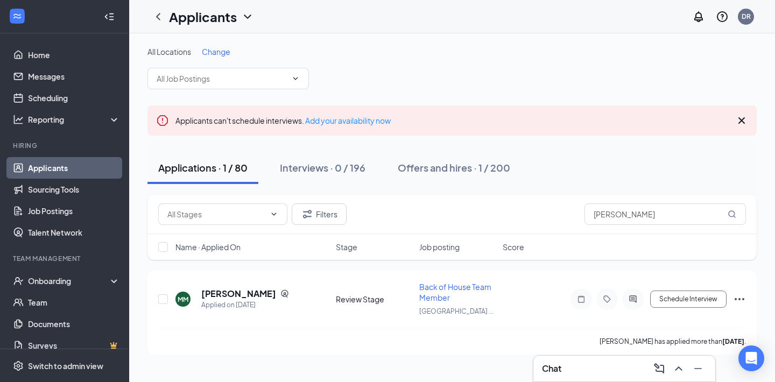  What do you see at coordinates (74, 55) in the screenshot?
I see `a: Home` at bounding box center [74, 55].